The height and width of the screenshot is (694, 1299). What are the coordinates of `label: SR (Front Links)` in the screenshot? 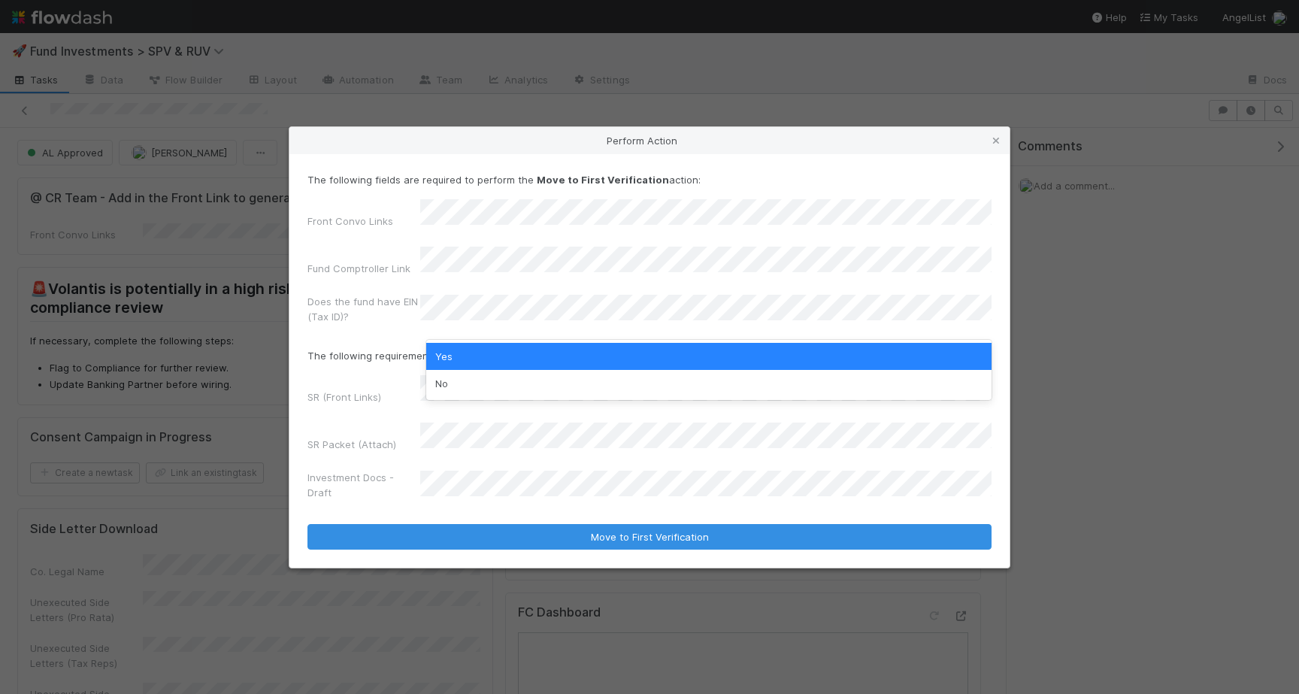 It's located at (344, 397).